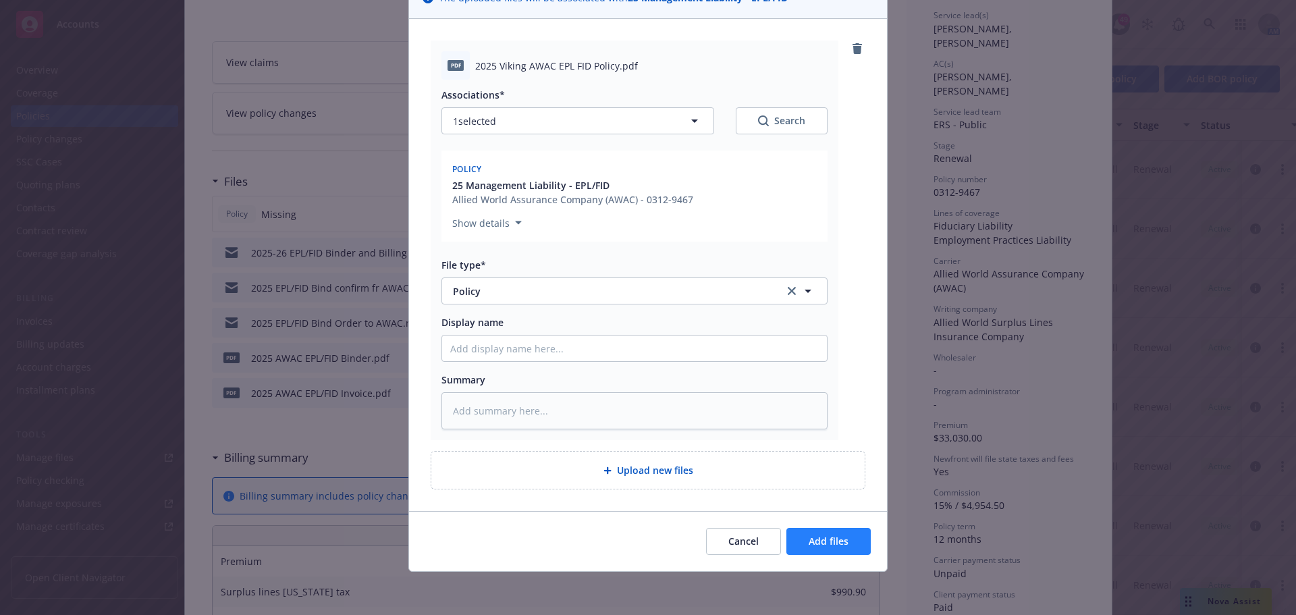 The height and width of the screenshot is (615, 1296). What do you see at coordinates (463, 379) in the screenshot?
I see `span: Summary` at bounding box center [463, 379].